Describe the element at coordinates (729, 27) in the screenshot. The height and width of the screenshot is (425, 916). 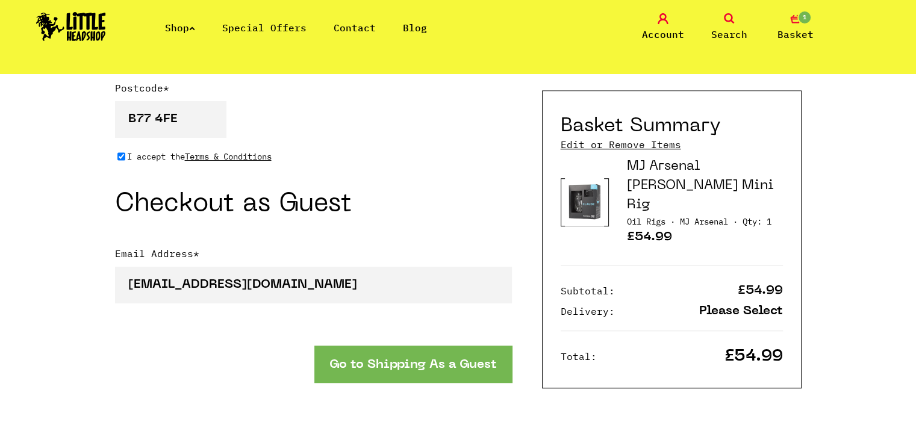
I see `a: Search` at that location.